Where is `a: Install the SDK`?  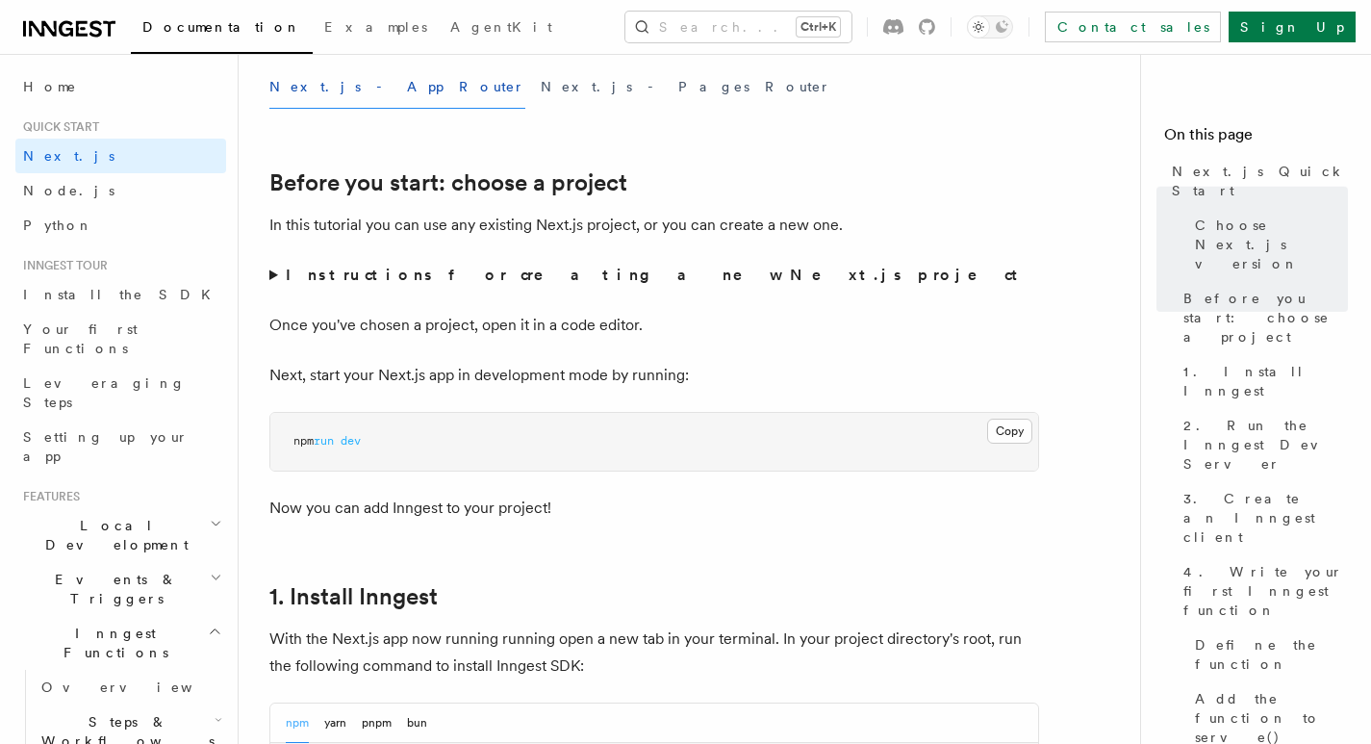
a: Install the SDK is located at coordinates (120, 294).